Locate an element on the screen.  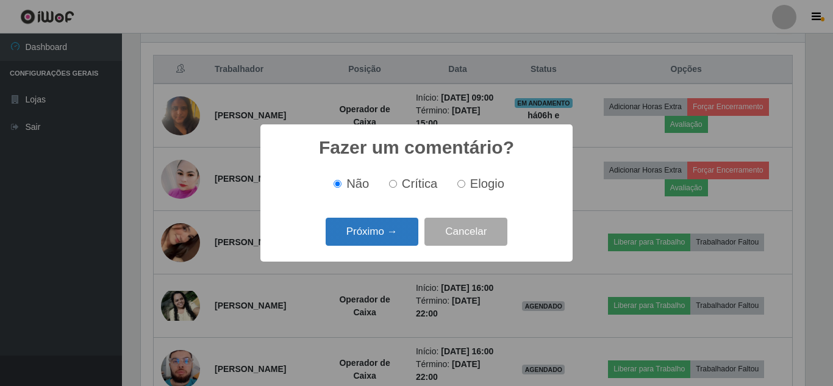
span: Crítica is located at coordinates (420, 184).